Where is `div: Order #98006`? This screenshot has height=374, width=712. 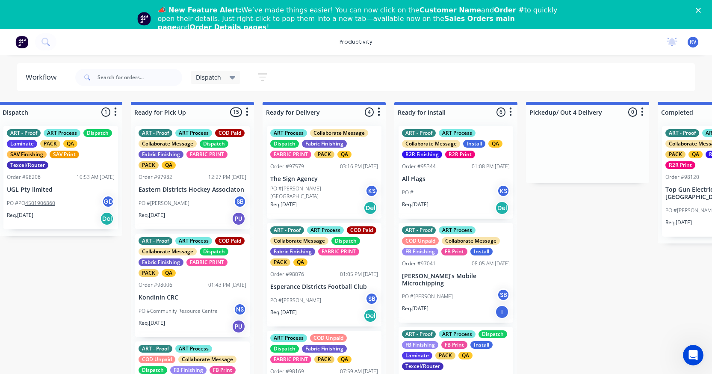
div: Order #98006 is located at coordinates (155, 285).